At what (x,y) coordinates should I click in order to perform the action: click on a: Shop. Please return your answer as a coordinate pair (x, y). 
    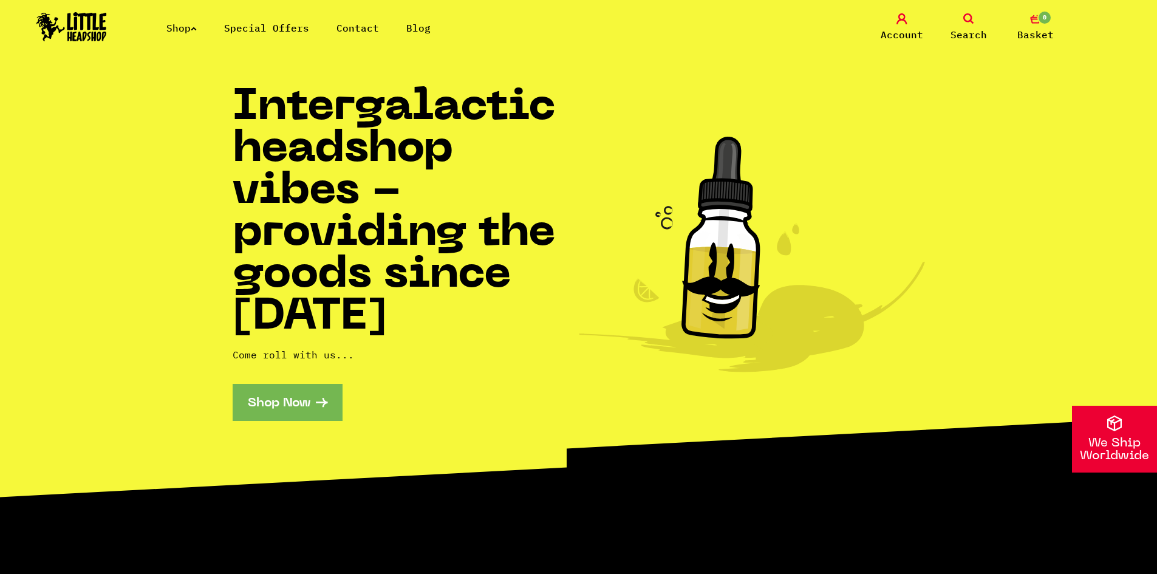
    Looking at the image, I should click on (182, 28).